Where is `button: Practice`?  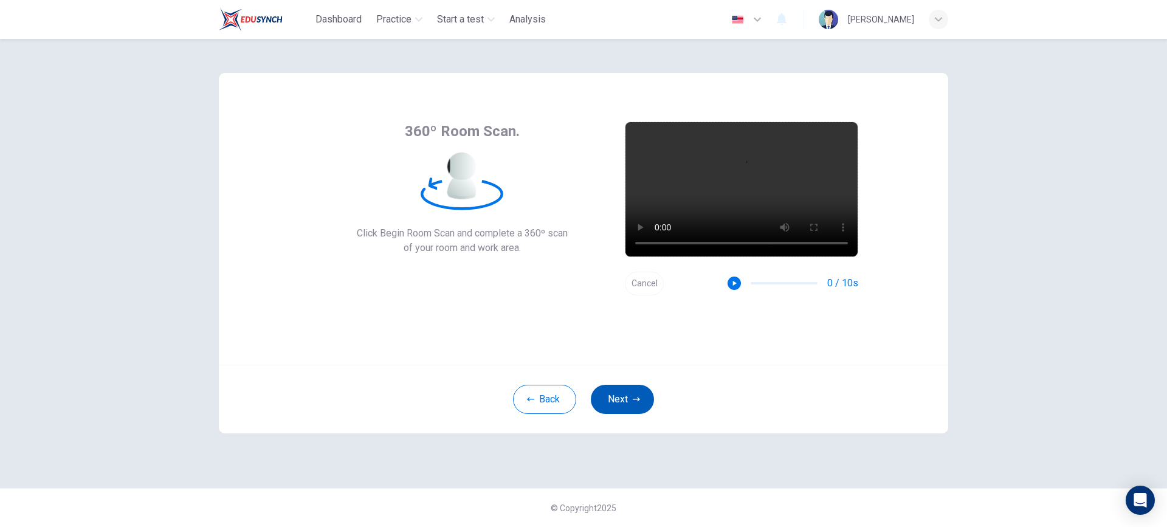 button: Practice is located at coordinates (399, 19).